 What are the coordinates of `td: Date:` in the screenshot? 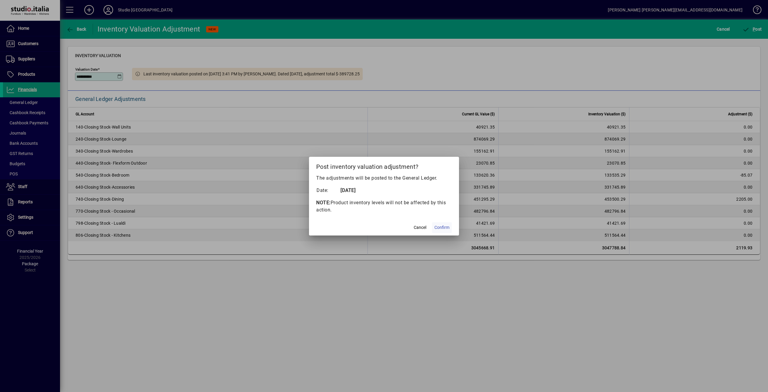 It's located at (328, 190).